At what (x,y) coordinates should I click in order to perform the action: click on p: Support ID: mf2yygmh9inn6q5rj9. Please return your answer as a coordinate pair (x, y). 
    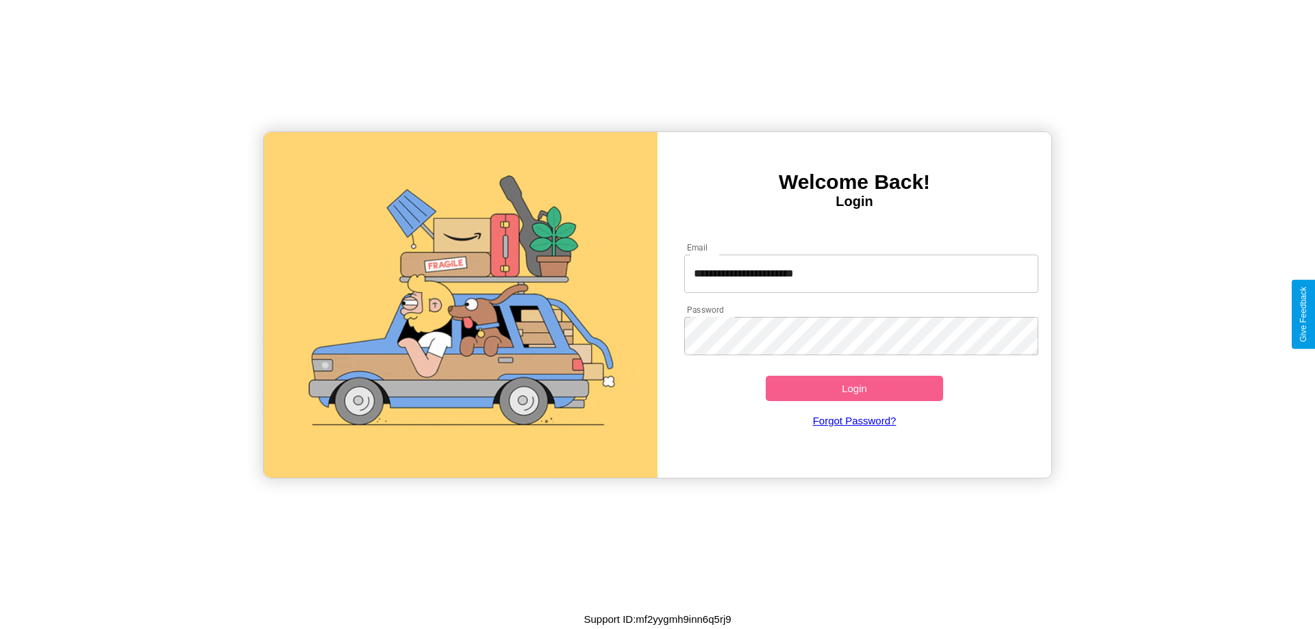
    Looking at the image, I should click on (657, 619).